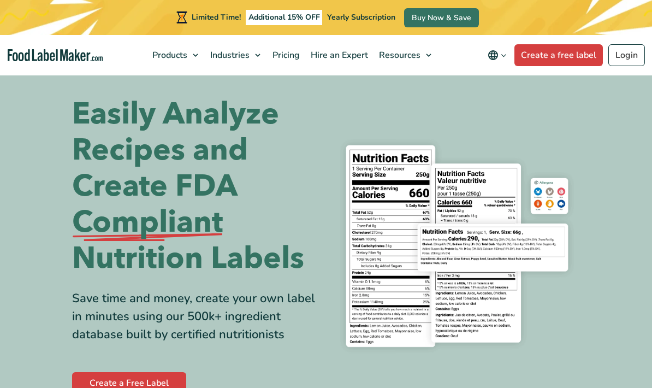 The image size is (652, 388). Describe the element at coordinates (361, 17) in the screenshot. I see `span: Yearly Subscription` at that location.